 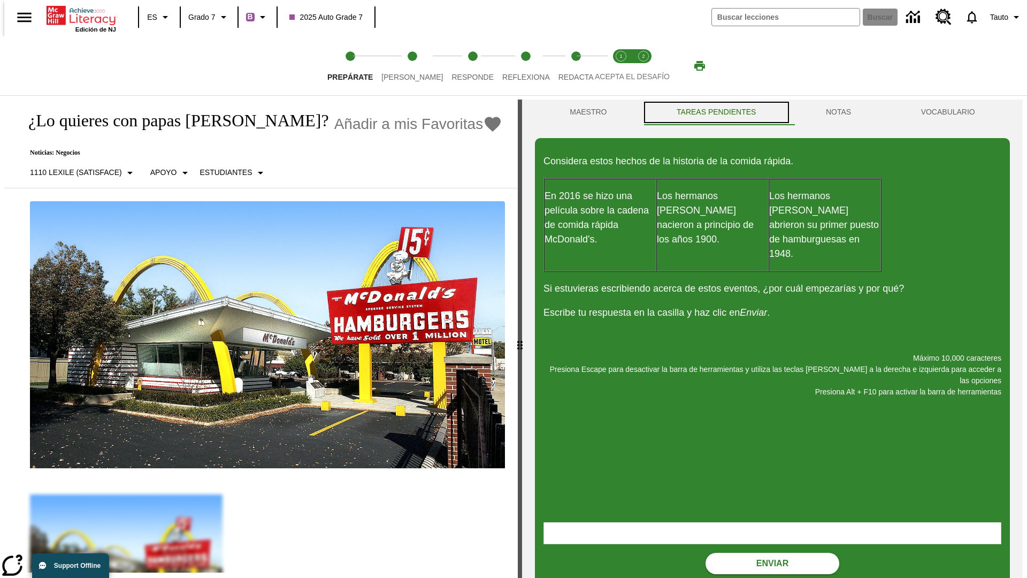 What do you see at coordinates (772, 339) in the screenshot?
I see `div: activity` at bounding box center [772, 339].